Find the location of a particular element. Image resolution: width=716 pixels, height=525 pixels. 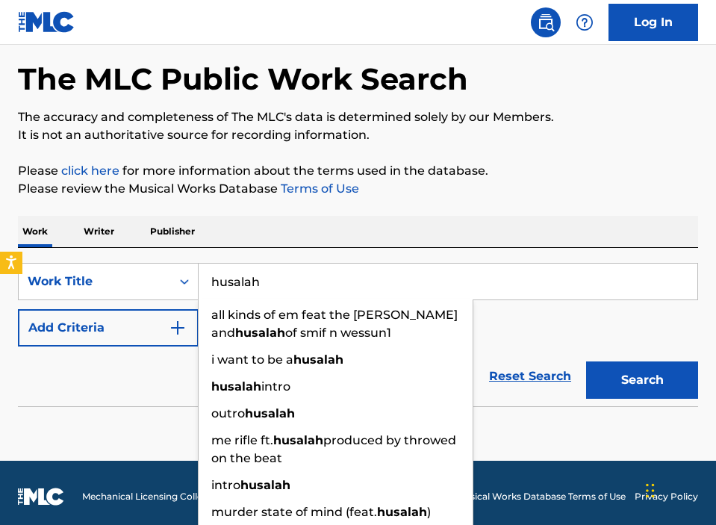

img: MLC Logo is located at coordinates (46, 22).